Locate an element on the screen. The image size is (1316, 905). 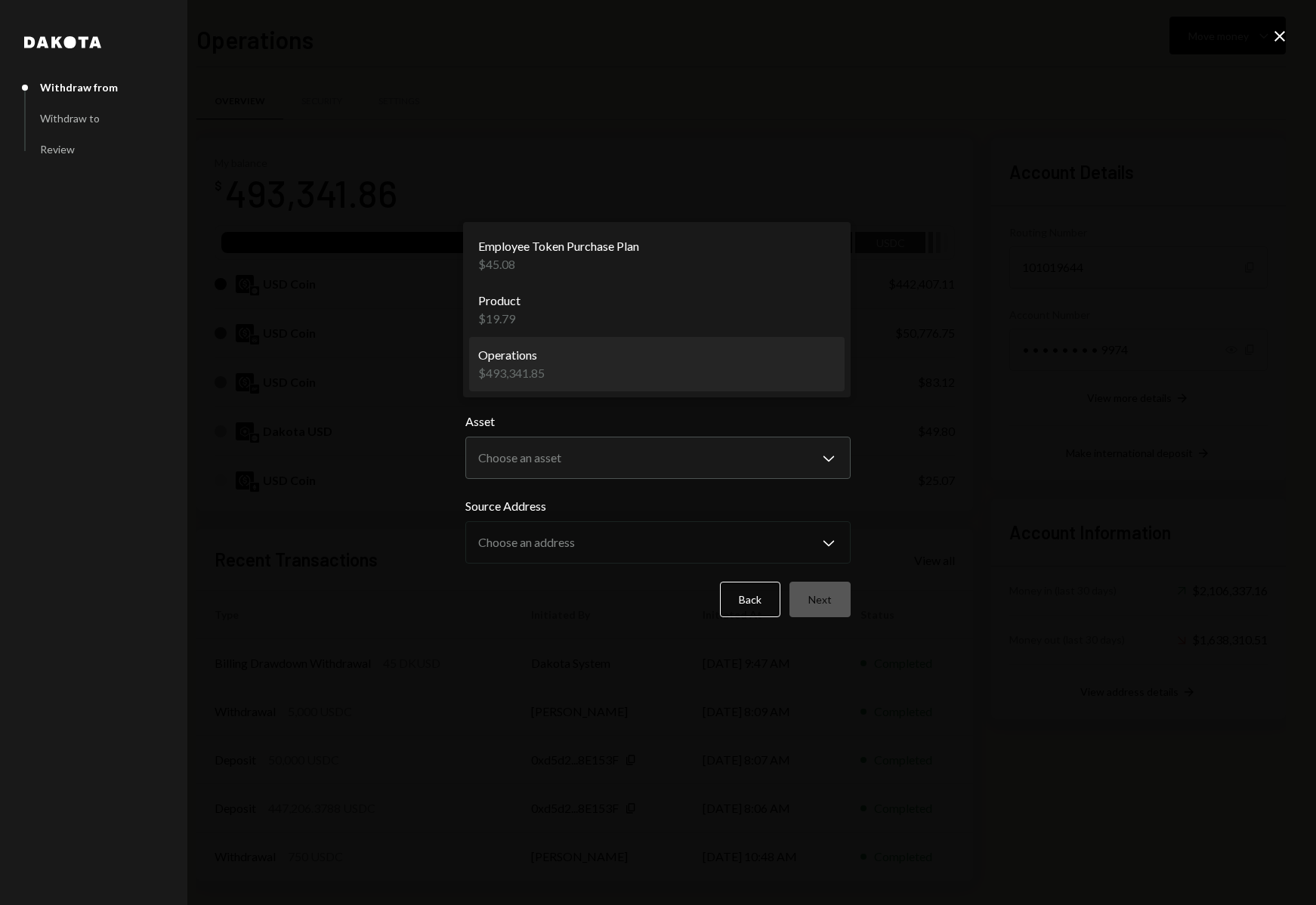
div: $19.79 is located at coordinates (499, 319).